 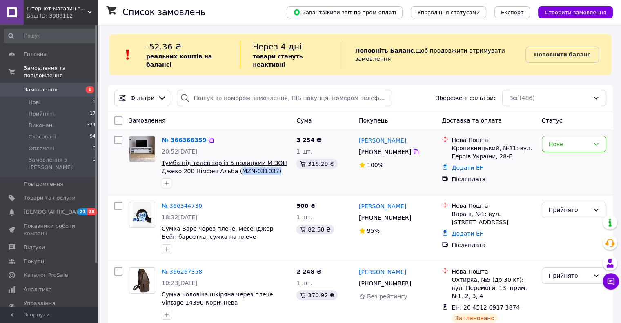 I want to click on span: Управління статусами, so click(x=448, y=12).